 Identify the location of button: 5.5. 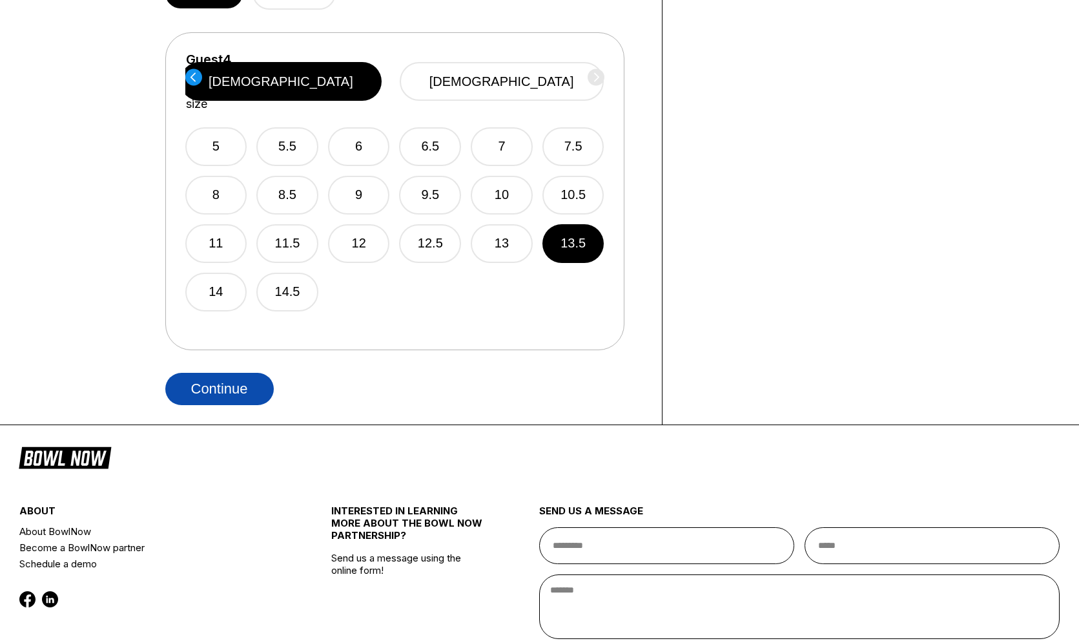
(287, 147).